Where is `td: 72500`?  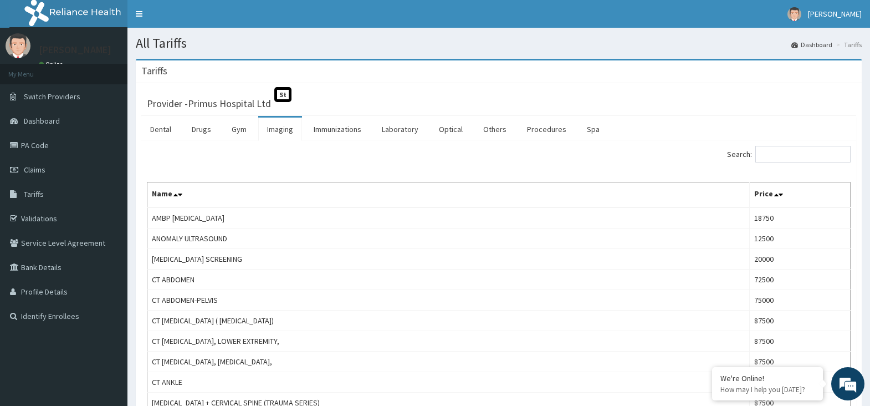
td: 72500 is located at coordinates (800, 279).